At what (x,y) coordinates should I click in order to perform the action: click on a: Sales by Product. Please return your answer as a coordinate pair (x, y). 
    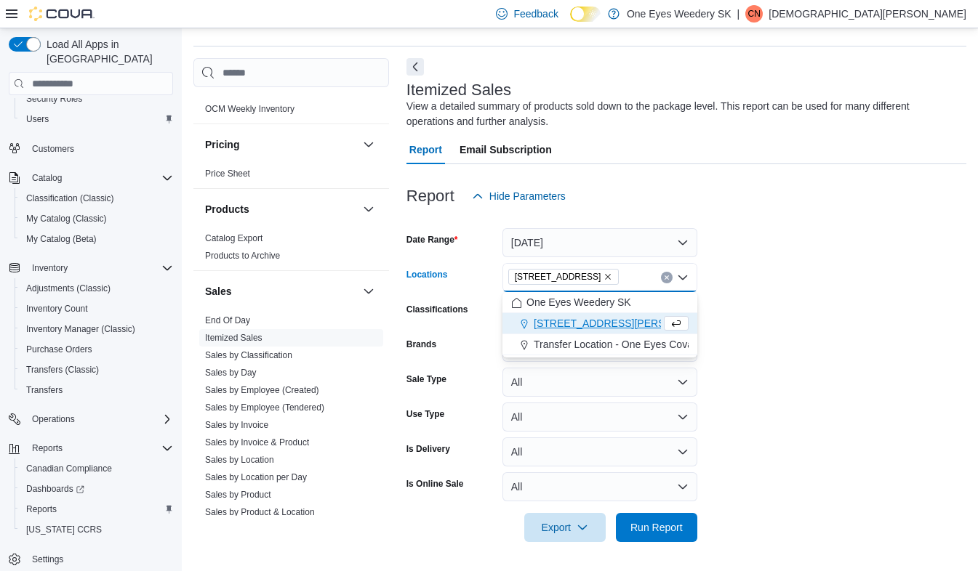
    Looking at the image, I should click on (238, 495).